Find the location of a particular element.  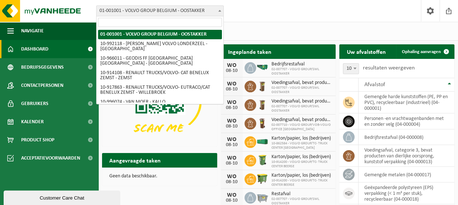

h2: Aangevraagde taken is located at coordinates (135, 160).